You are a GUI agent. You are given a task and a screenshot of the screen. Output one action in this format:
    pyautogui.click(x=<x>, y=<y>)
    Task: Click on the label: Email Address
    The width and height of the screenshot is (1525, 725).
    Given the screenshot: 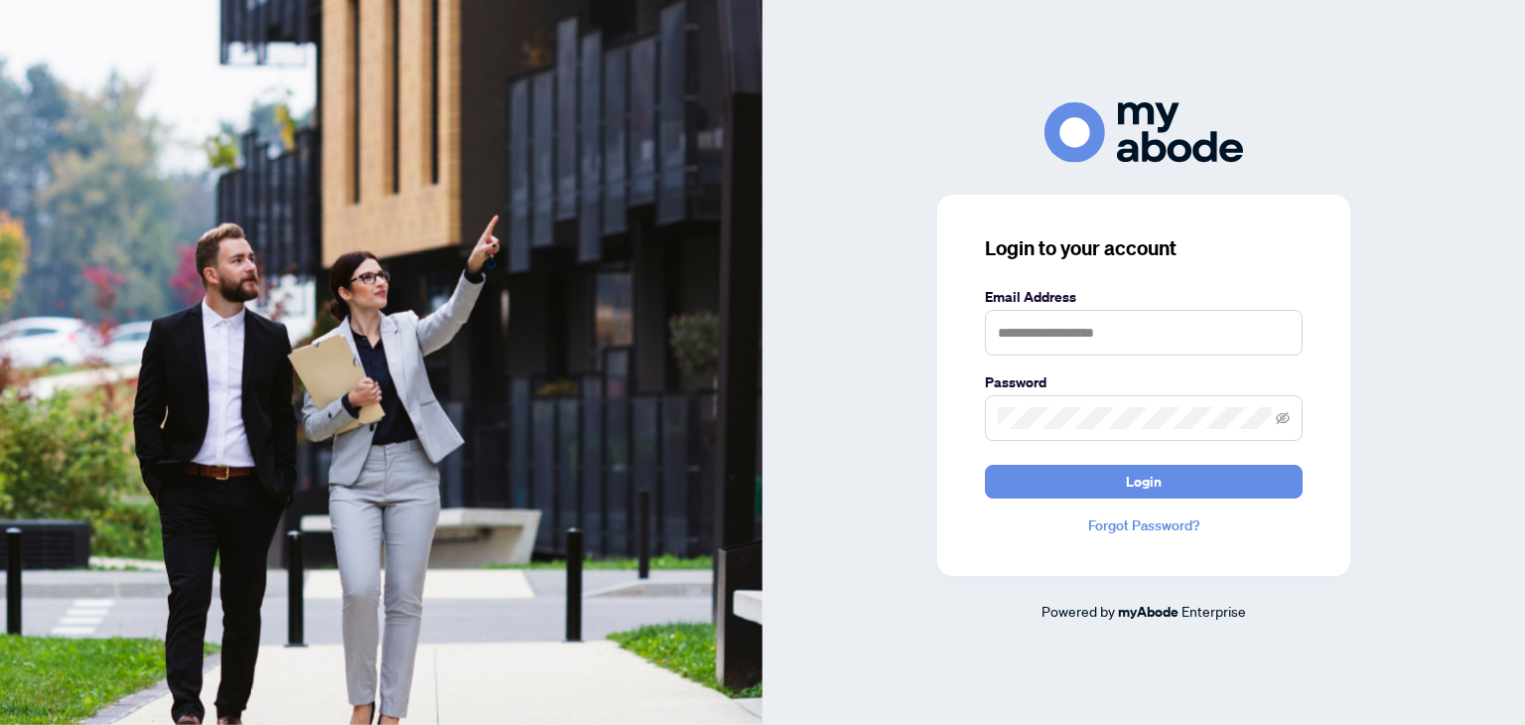 What is the action you would take?
    pyautogui.click(x=1144, y=297)
    